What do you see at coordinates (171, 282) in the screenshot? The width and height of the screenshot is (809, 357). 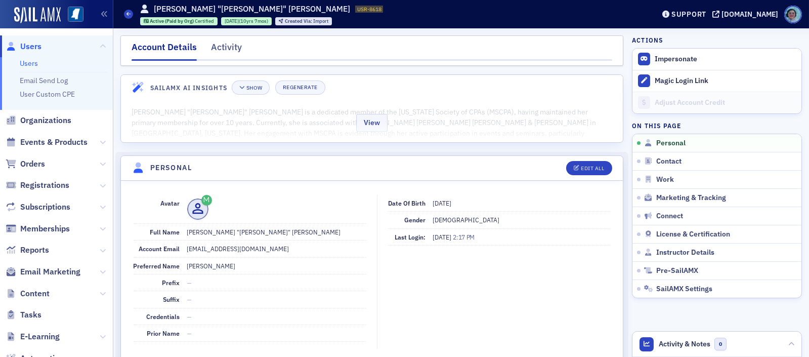 I see `span: Prefix` at bounding box center [171, 282].